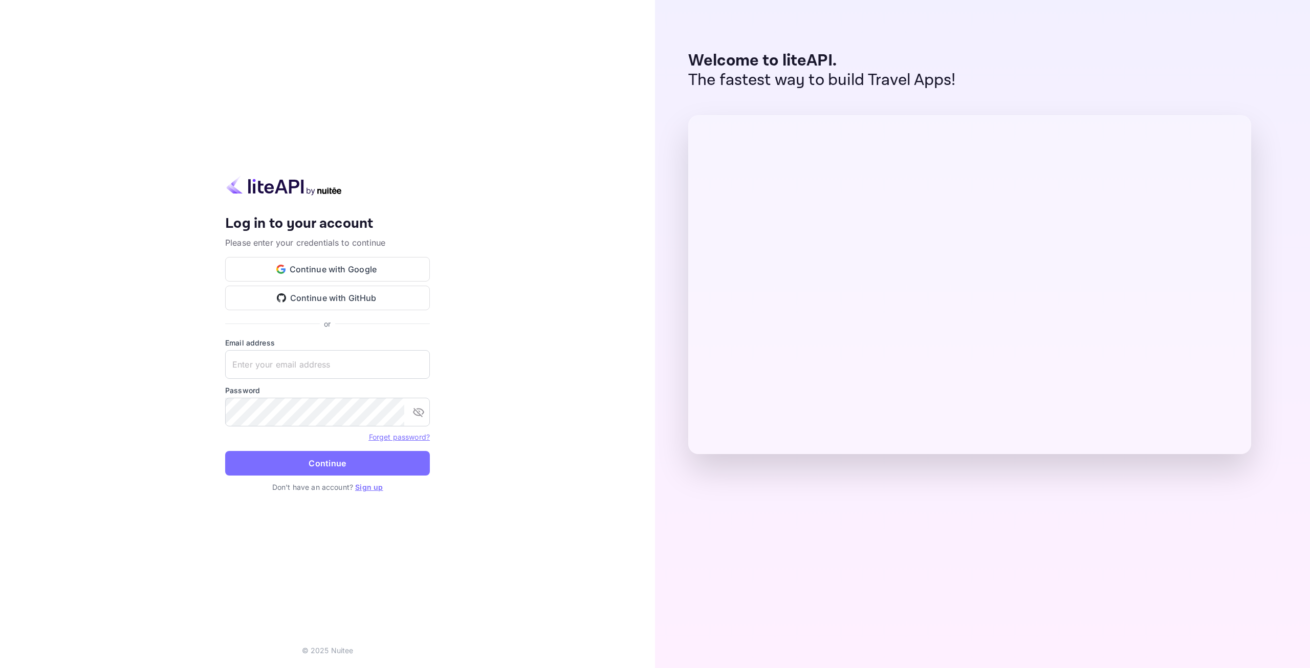 The height and width of the screenshot is (668, 1310). Describe the element at coordinates (328, 390) in the screenshot. I see `label: Password` at that location.